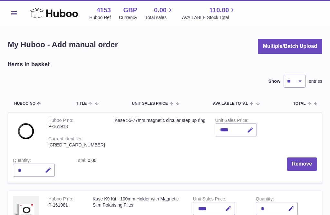 The image size is (330, 215). Describe the element at coordinates (26, 130) in the screenshot. I see `img: Kase 55-77mm magnetic circular step up ring` at that location.